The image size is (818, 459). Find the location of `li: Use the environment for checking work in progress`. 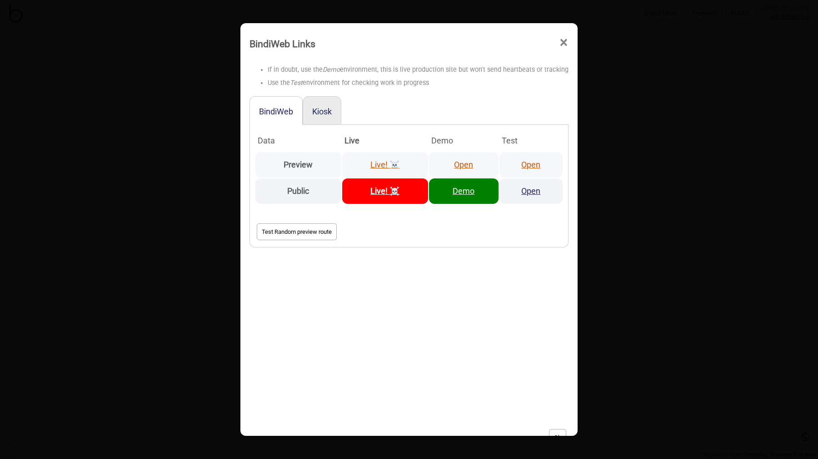

li: Use the environment for checking work in progress is located at coordinates (418, 83).